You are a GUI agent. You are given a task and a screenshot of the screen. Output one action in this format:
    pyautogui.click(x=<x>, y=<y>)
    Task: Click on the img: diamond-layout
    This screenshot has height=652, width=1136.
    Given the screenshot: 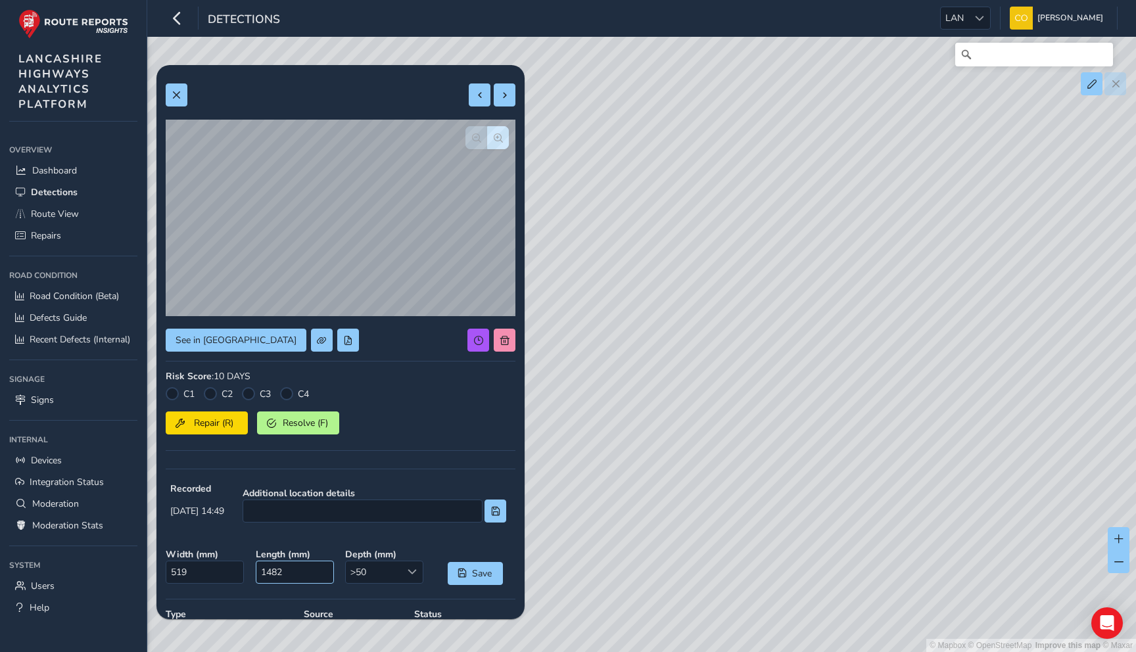 What is the action you would take?
    pyautogui.click(x=1021, y=18)
    